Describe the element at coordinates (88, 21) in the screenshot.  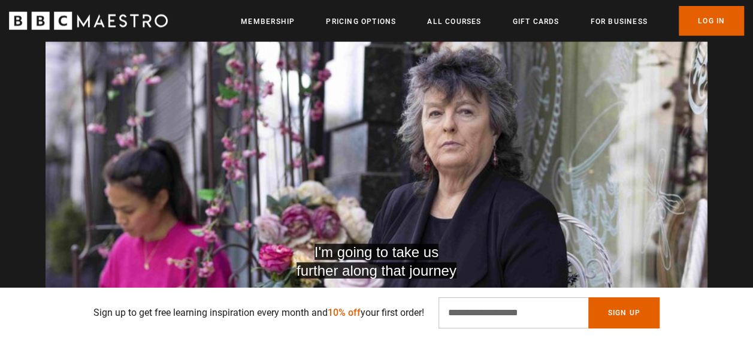
I see `svg: BBC Maestro` at that location.